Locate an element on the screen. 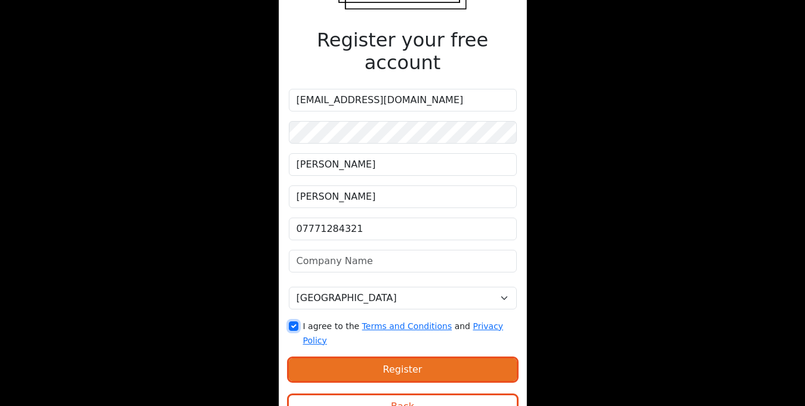  input: Company Name is located at coordinates (403, 261).